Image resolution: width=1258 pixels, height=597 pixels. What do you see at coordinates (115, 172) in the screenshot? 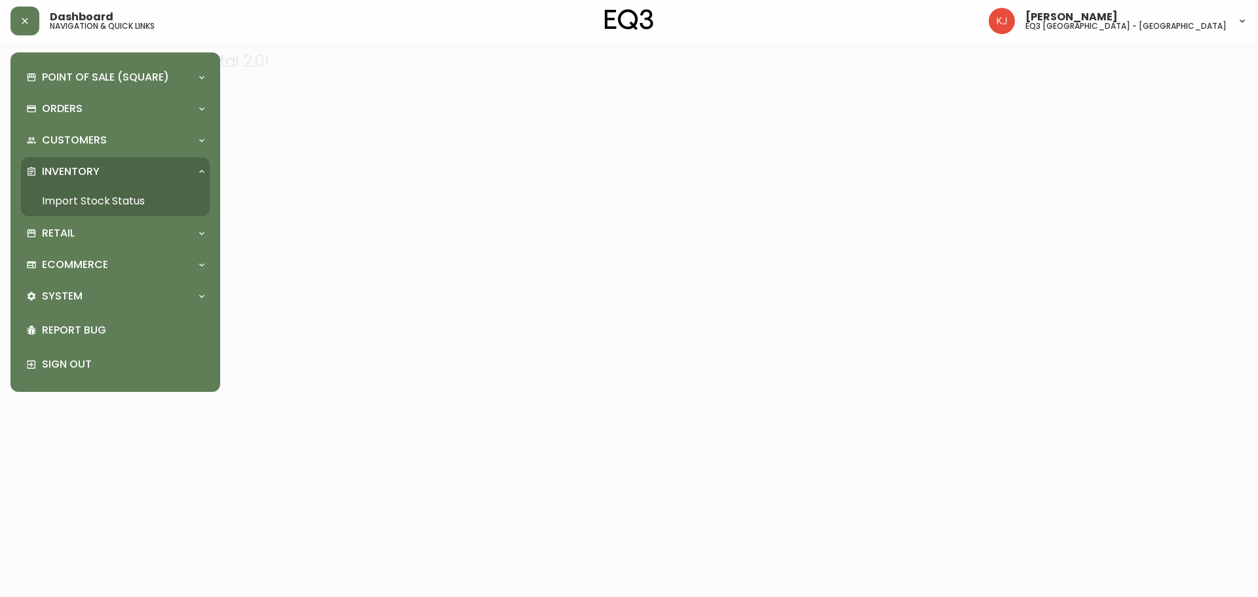
I see `div: Inventory` at bounding box center [115, 172].